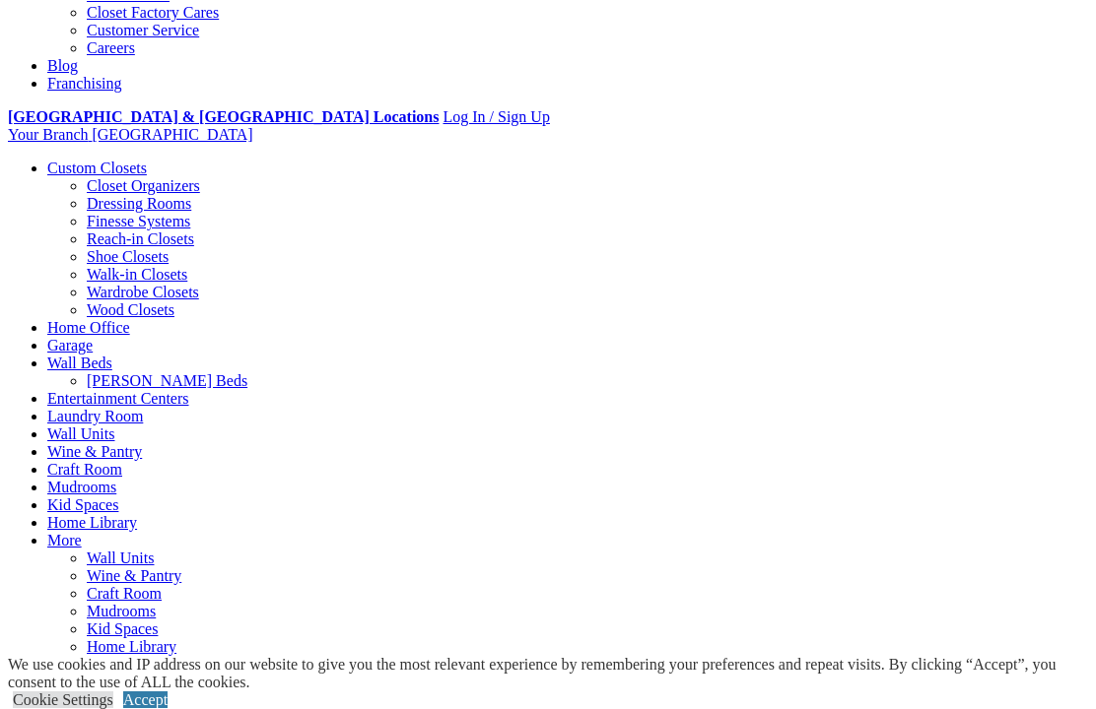 This screenshot has height=709, width=1096. I want to click on a: Finesse Systems, so click(138, 221).